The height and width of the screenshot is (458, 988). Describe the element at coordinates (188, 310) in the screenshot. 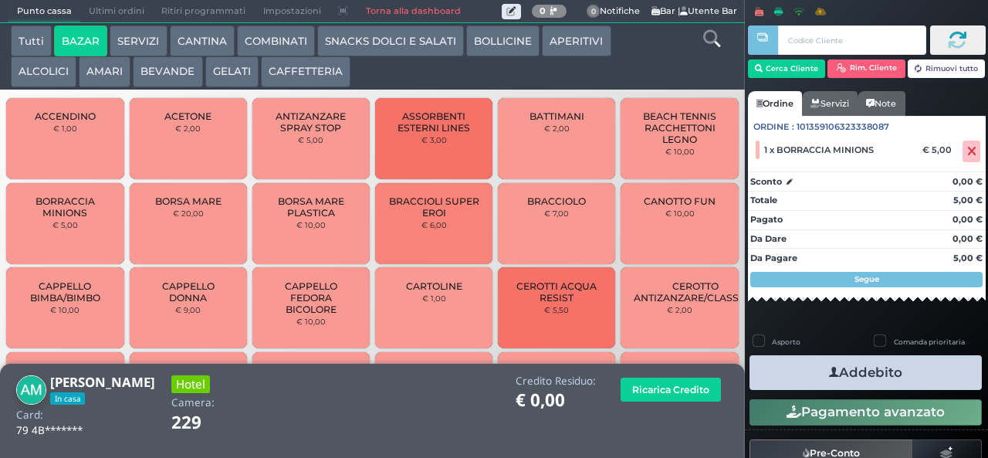

I see `small: € 9,00` at that location.